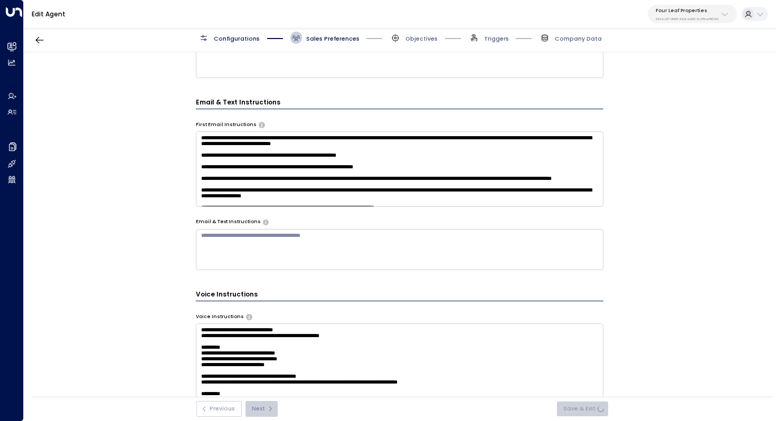  Describe the element at coordinates (333, 39) in the screenshot. I see `span: Sales Preferences` at that location.